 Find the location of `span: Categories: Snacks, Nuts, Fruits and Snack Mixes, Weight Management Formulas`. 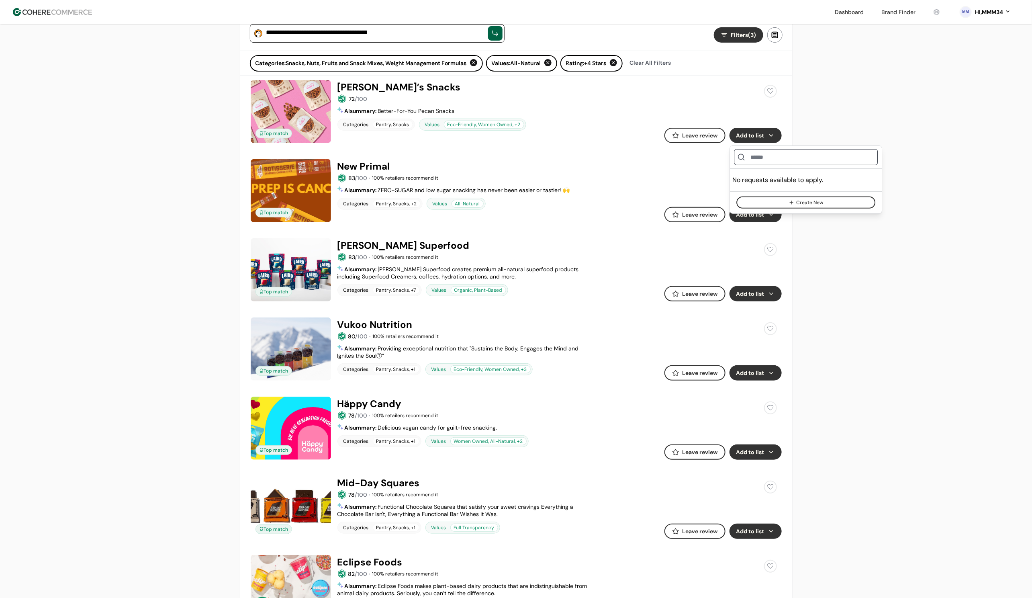

span: Categories: Snacks, Nuts, Fruits and Snack Mixes, Weight Management Formulas is located at coordinates (361, 63).